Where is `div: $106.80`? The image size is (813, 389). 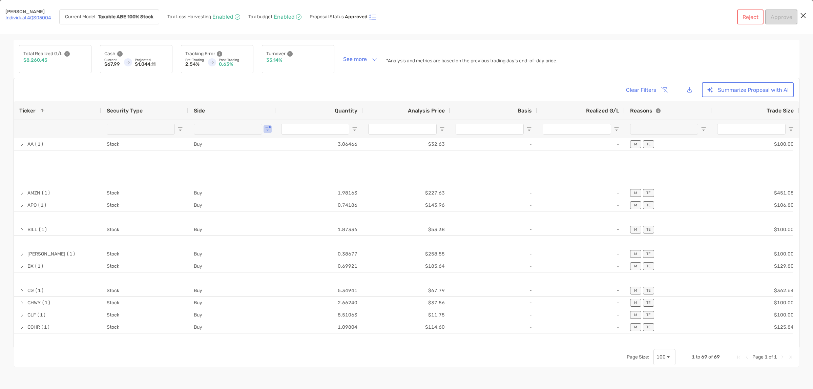
div: $106.80 is located at coordinates (755, 205).